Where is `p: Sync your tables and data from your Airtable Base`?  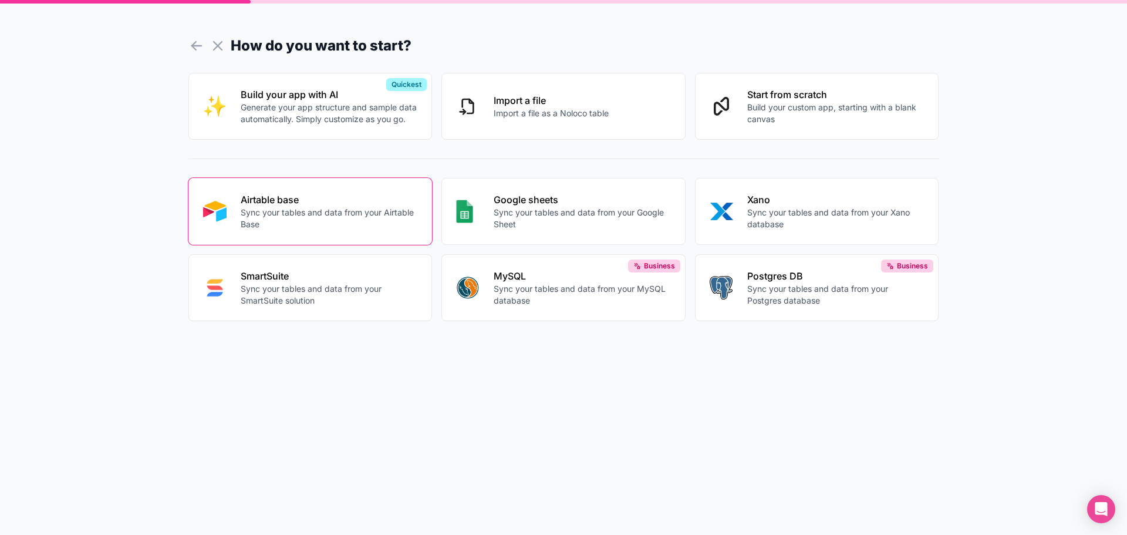 p: Sync your tables and data from your Airtable Base is located at coordinates (329, 218).